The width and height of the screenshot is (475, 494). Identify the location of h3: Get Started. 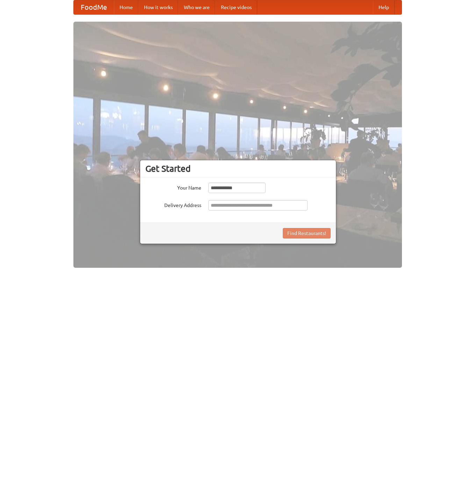
(238, 169).